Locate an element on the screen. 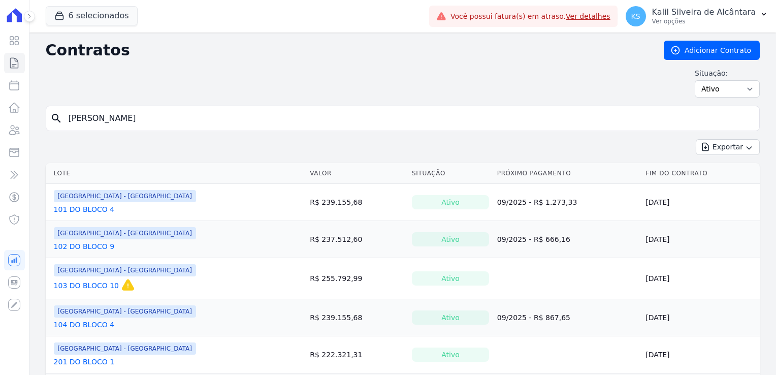  a: 09/2025 - R$ 666,16 is located at coordinates (534, 239).